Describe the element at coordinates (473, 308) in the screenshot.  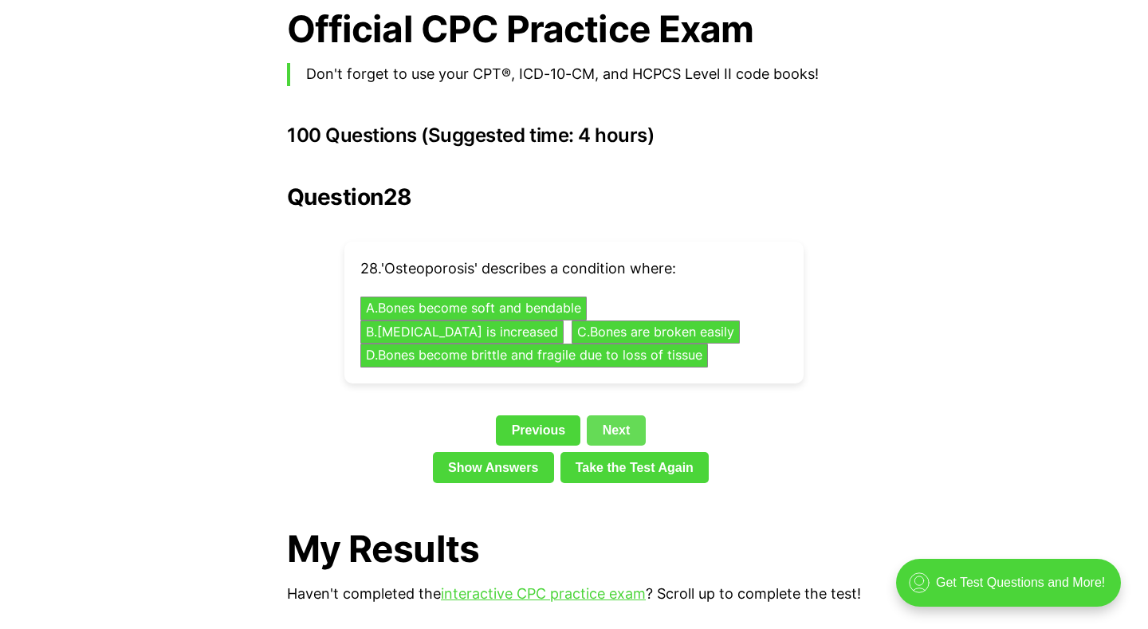
I see `button: A.Bones become soft and bendable` at that location.